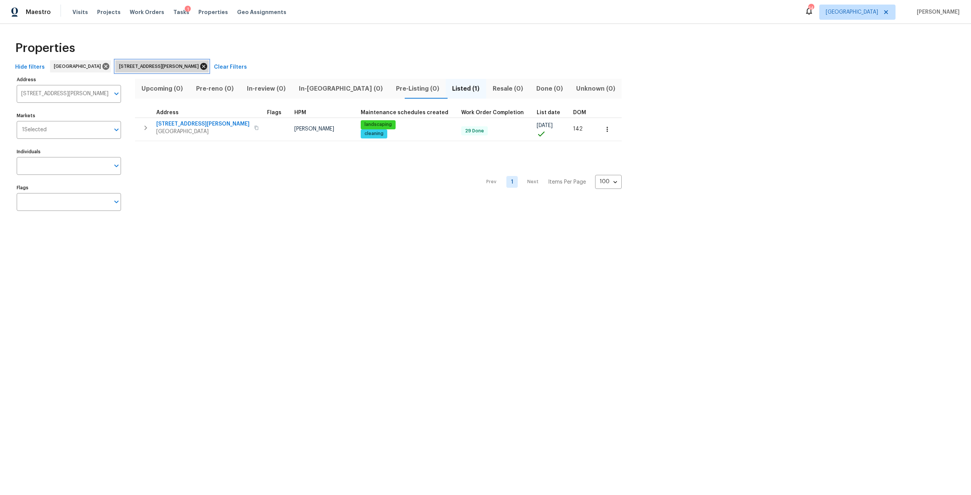  I want to click on div: 1, so click(188, 9).